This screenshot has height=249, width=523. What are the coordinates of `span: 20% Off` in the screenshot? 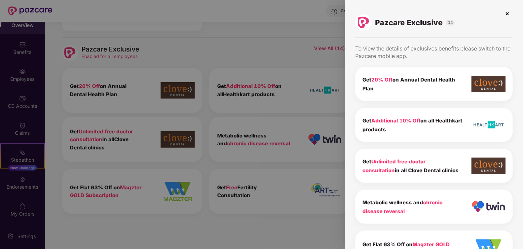 It's located at (382, 79).